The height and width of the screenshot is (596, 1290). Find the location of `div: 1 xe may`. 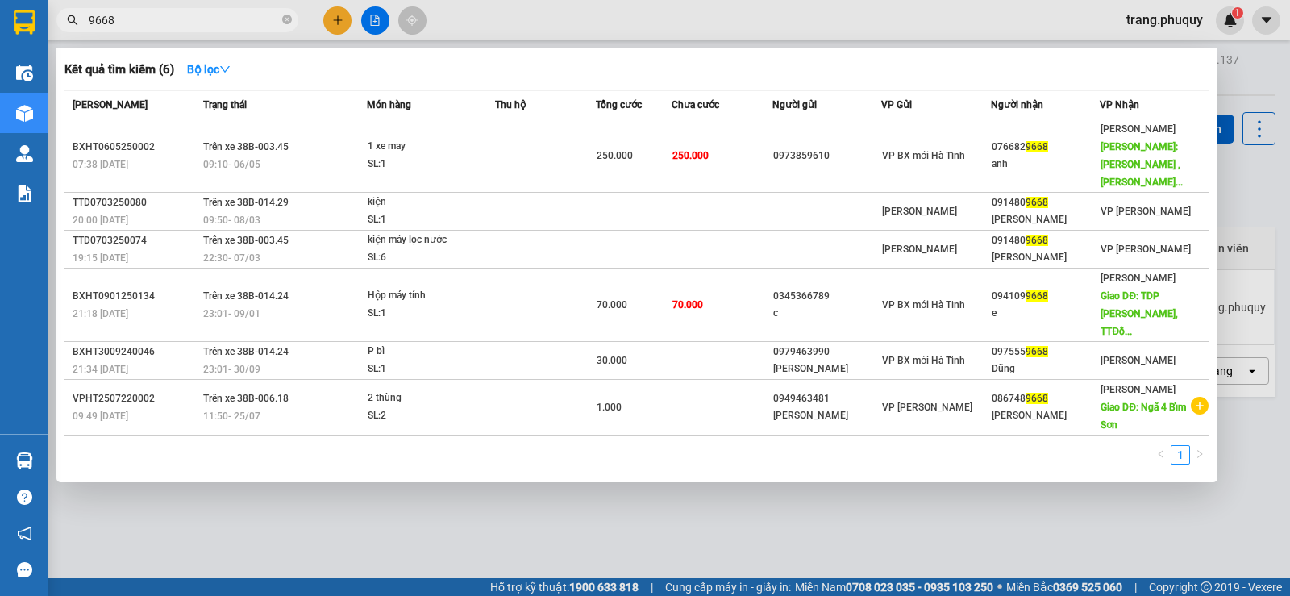

div: 1 xe may is located at coordinates (428, 147).